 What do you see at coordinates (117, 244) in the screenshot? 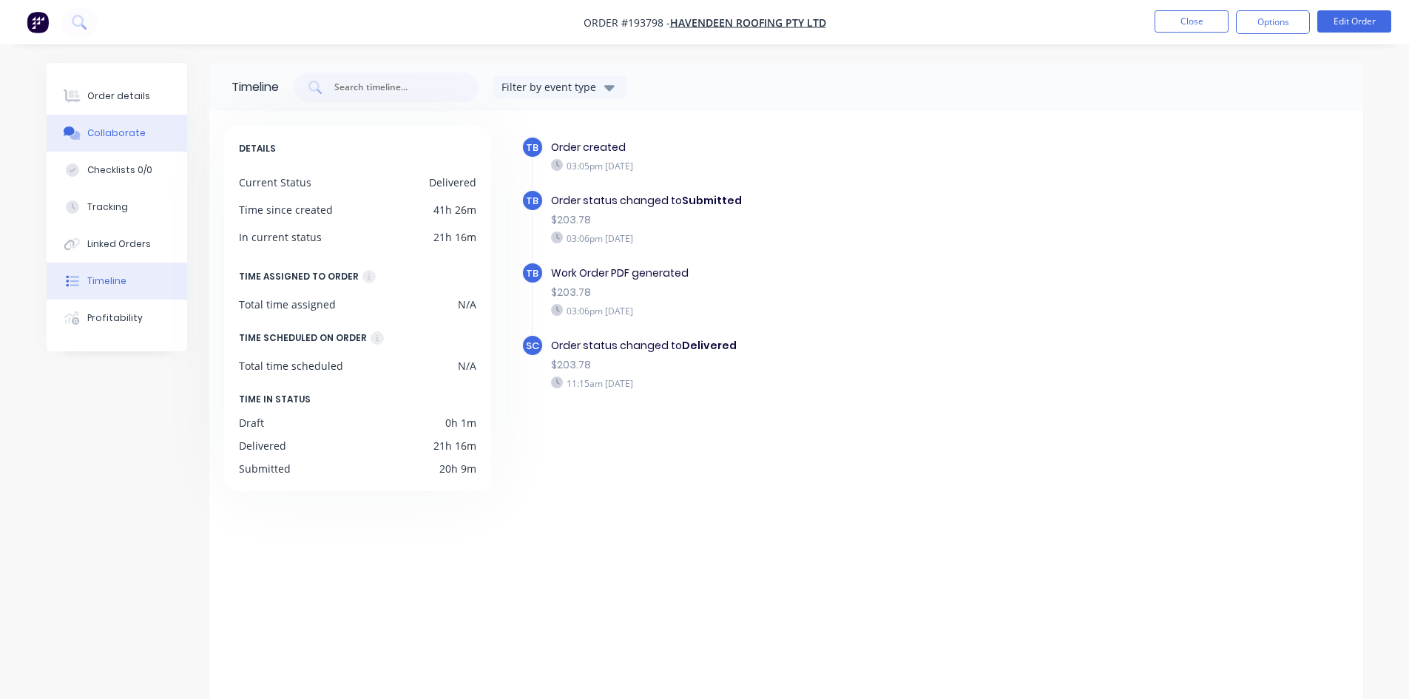
I see `button: Linked Orders` at bounding box center [117, 244].